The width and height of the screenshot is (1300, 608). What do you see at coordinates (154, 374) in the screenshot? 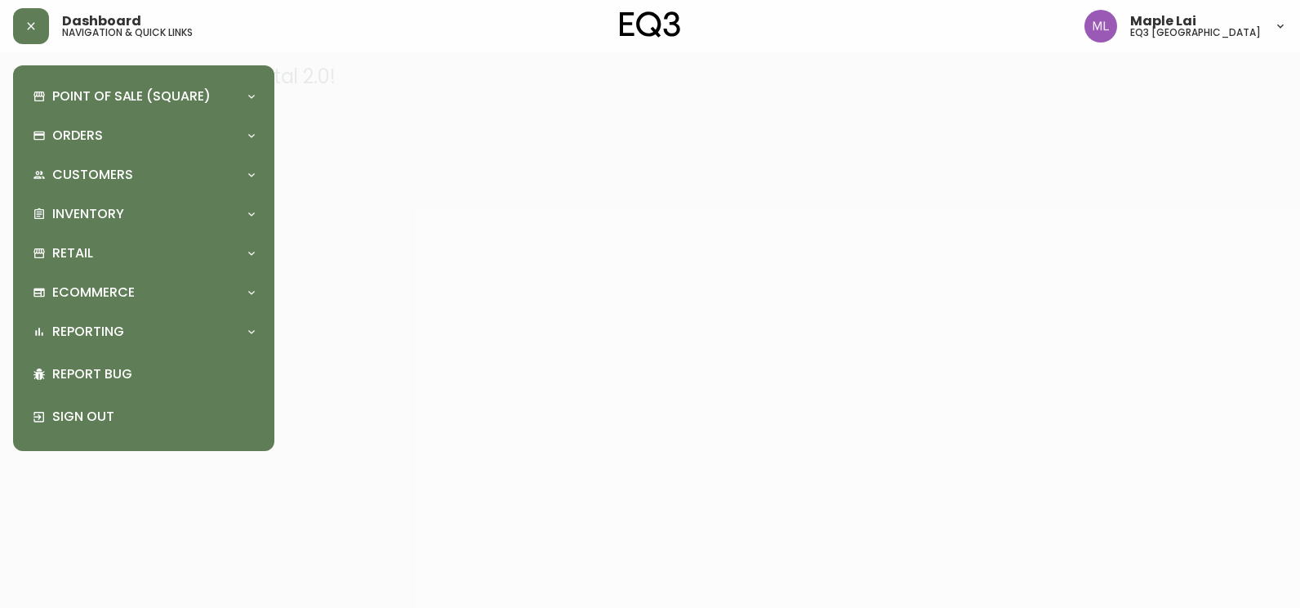
I see `p: Report Bug` at bounding box center [154, 374].